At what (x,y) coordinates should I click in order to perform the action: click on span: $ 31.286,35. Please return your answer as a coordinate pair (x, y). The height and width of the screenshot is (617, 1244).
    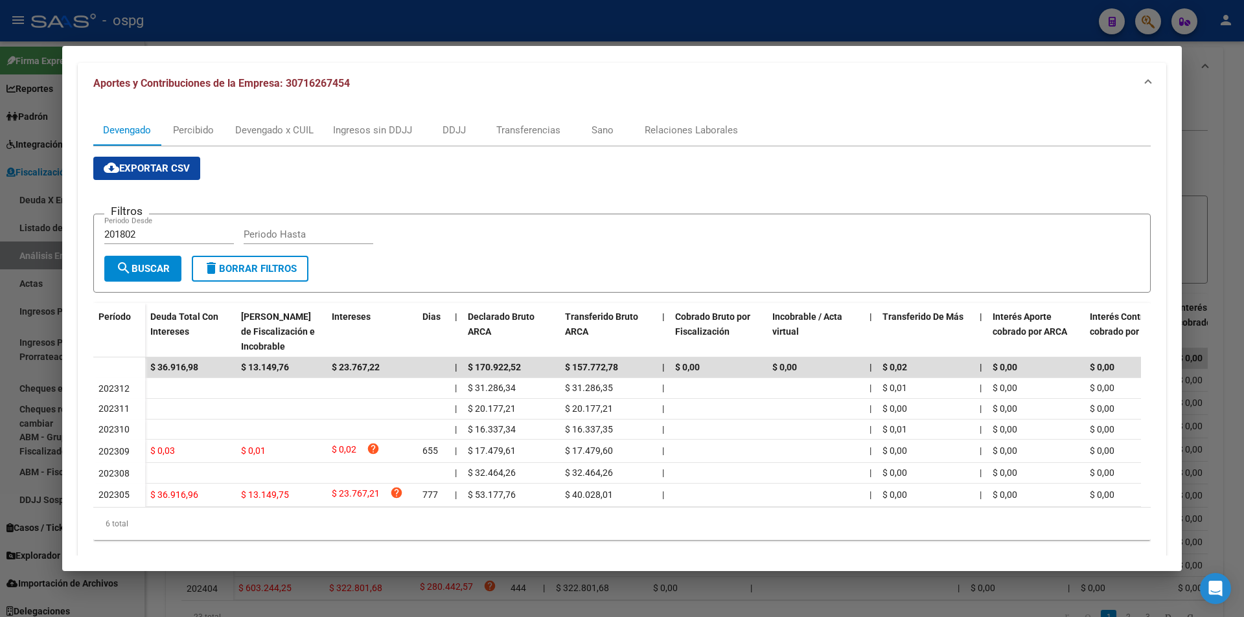
    Looking at the image, I should click on (589, 388).